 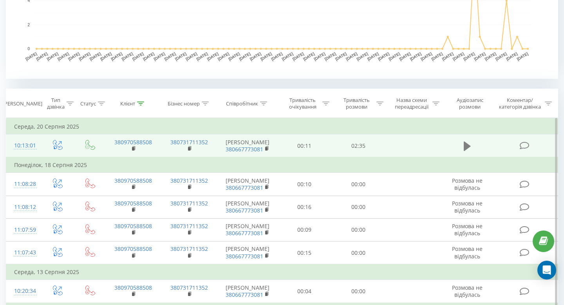 I want to click on td: 00:11, so click(x=305, y=146).